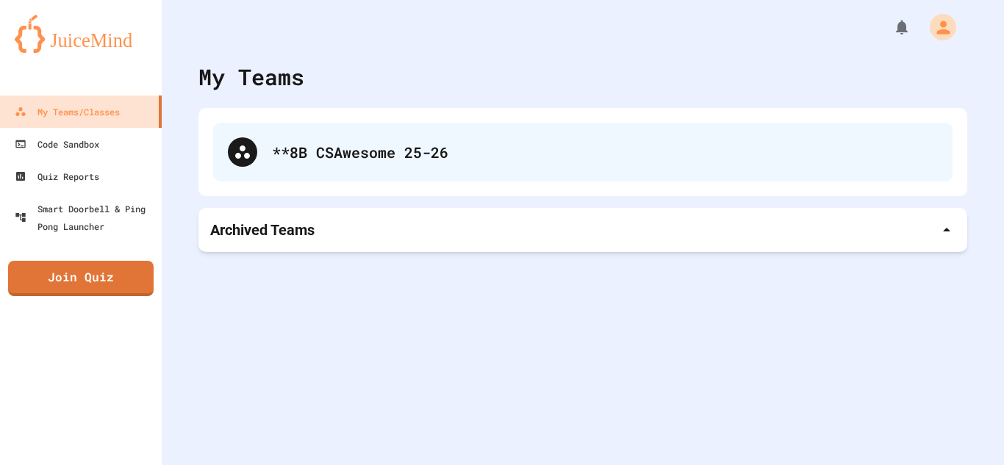 The height and width of the screenshot is (465, 1004). What do you see at coordinates (57, 144) in the screenshot?
I see `div: Code Sandbox` at bounding box center [57, 144].